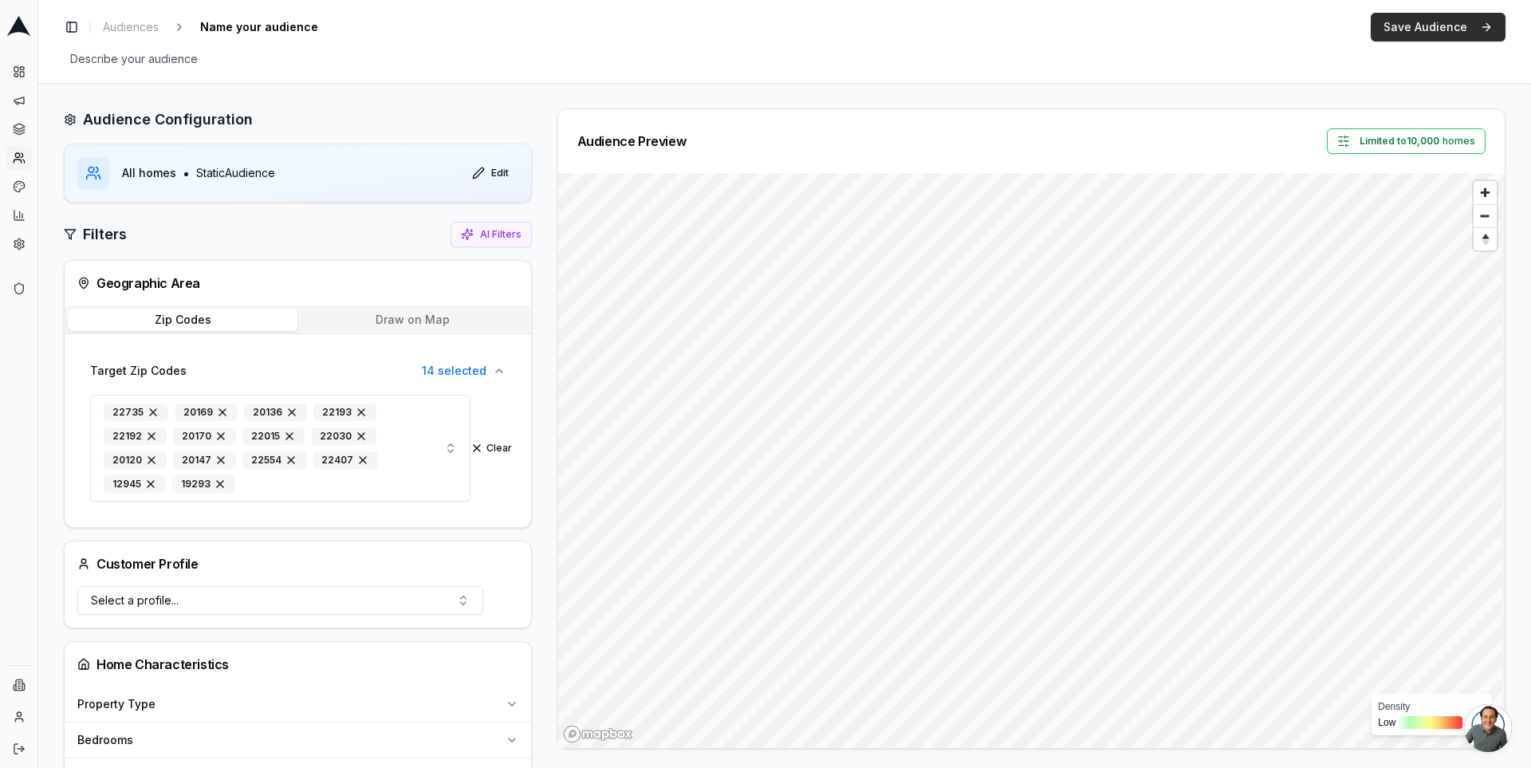 Image resolution: width=1531 pixels, height=768 pixels. Describe the element at coordinates (1485, 216) in the screenshot. I see `span: Zoom out` at that location.